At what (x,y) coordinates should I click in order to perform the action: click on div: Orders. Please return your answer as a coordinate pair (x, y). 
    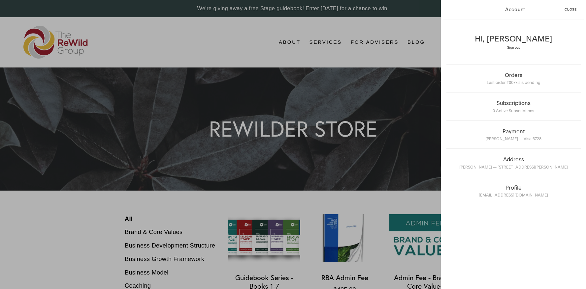
    Looking at the image, I should click on (513, 75).